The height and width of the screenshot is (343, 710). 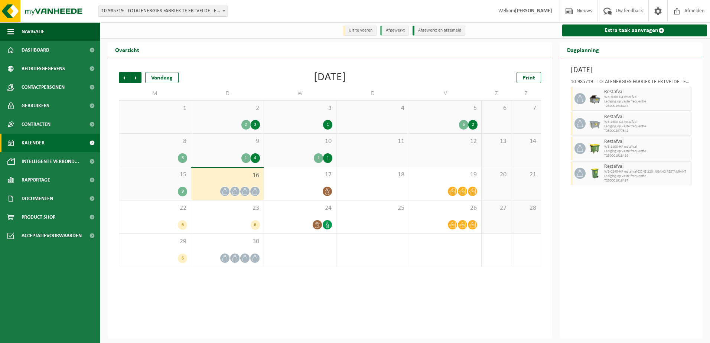 What do you see at coordinates (496, 108) in the screenshot?
I see `span: 6` at bounding box center [496, 108].